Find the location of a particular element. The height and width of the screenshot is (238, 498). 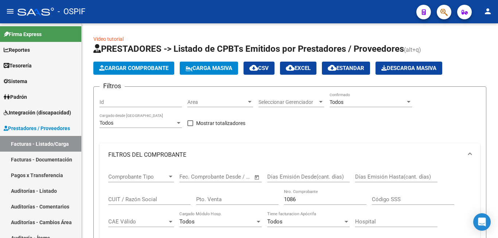

span: (alt+q) is located at coordinates (412, 50).